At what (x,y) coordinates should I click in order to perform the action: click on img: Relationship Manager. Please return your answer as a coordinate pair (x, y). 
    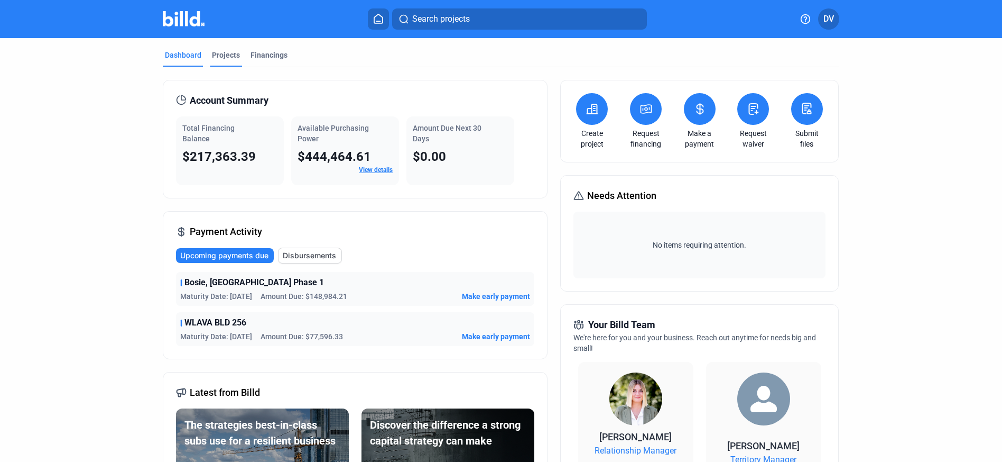
    Looking at the image, I should click on (636, 399).